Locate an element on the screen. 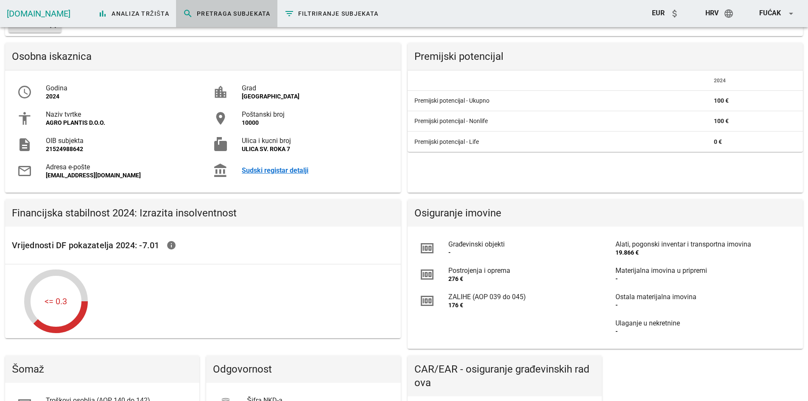 The width and height of the screenshot is (808, 401). i: description is located at coordinates (25, 145).